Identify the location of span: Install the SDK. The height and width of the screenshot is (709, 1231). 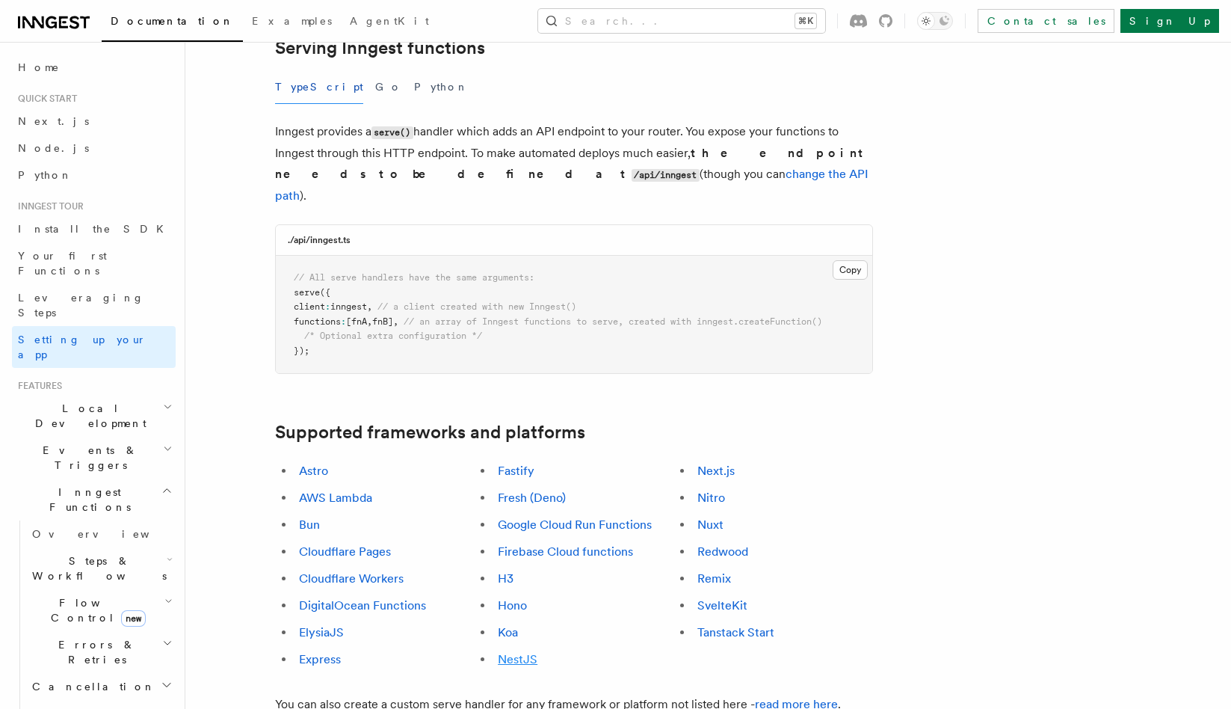
(95, 229).